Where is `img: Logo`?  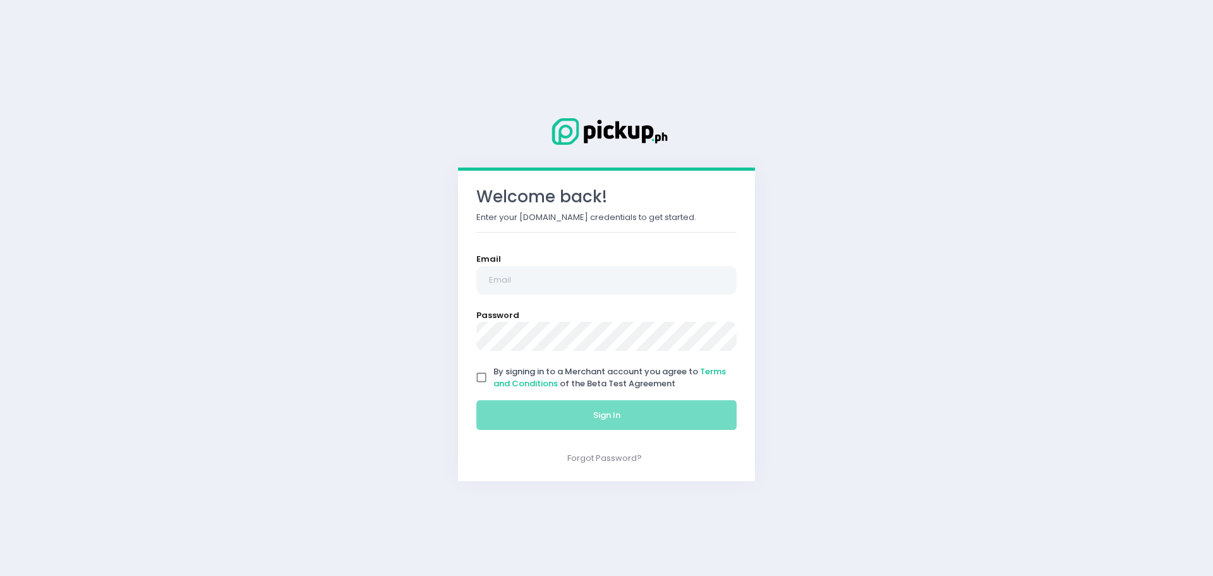 img: Logo is located at coordinates (607, 131).